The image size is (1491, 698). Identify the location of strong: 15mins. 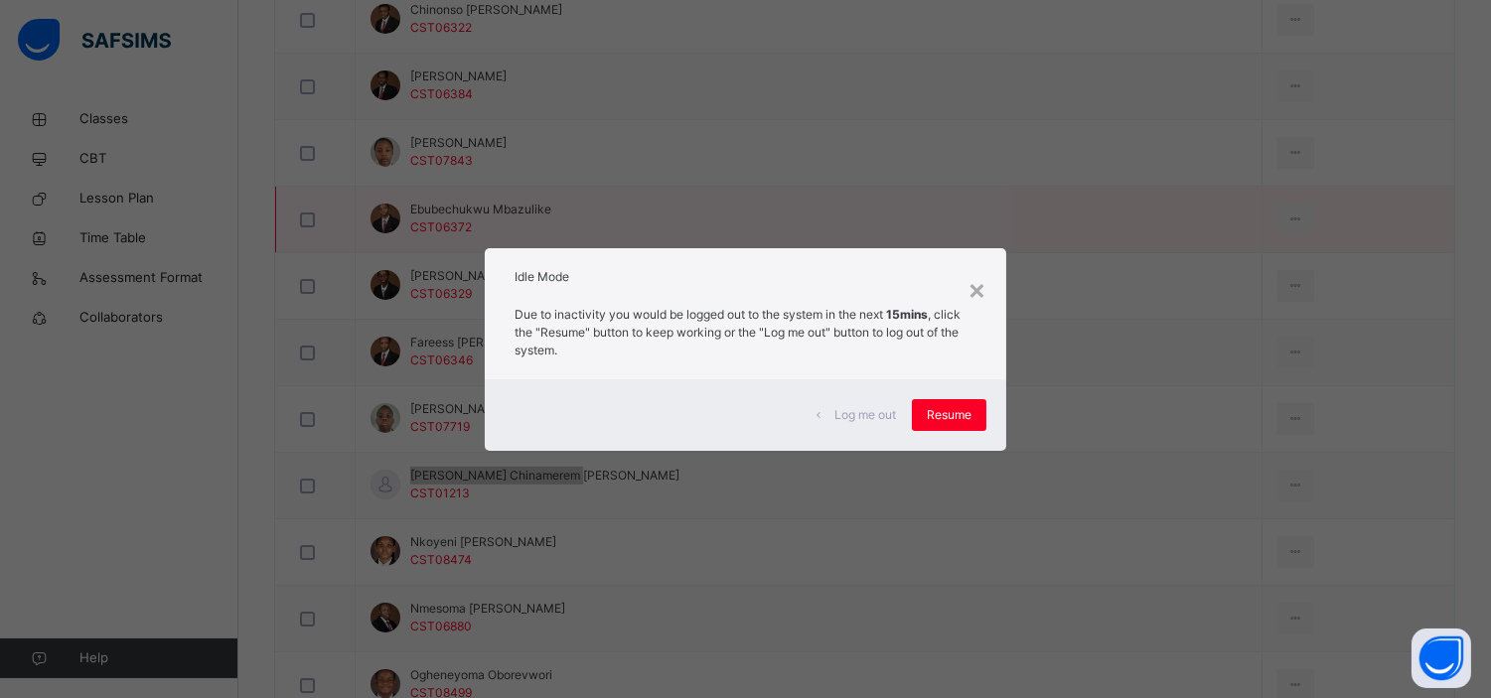
(907, 314).